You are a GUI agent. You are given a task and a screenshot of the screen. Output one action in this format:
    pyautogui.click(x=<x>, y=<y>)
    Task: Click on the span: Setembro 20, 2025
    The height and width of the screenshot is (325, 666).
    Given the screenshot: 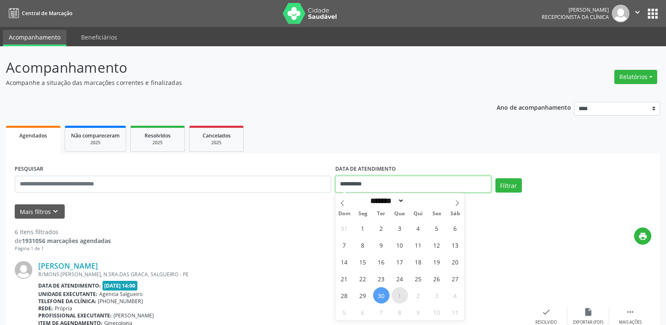 What is the action you would take?
    pyautogui.click(x=455, y=261)
    